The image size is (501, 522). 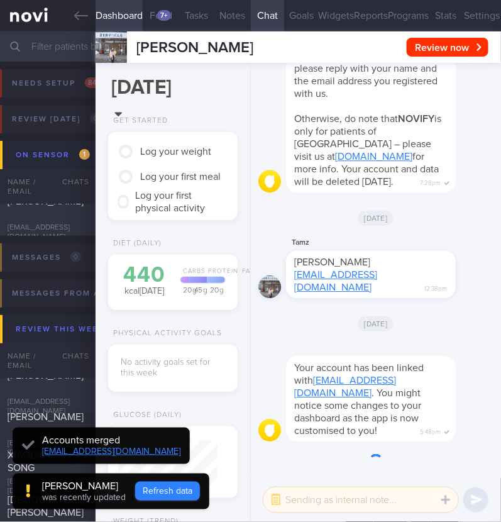 I want to click on span: 7:28pm, so click(x=430, y=181).